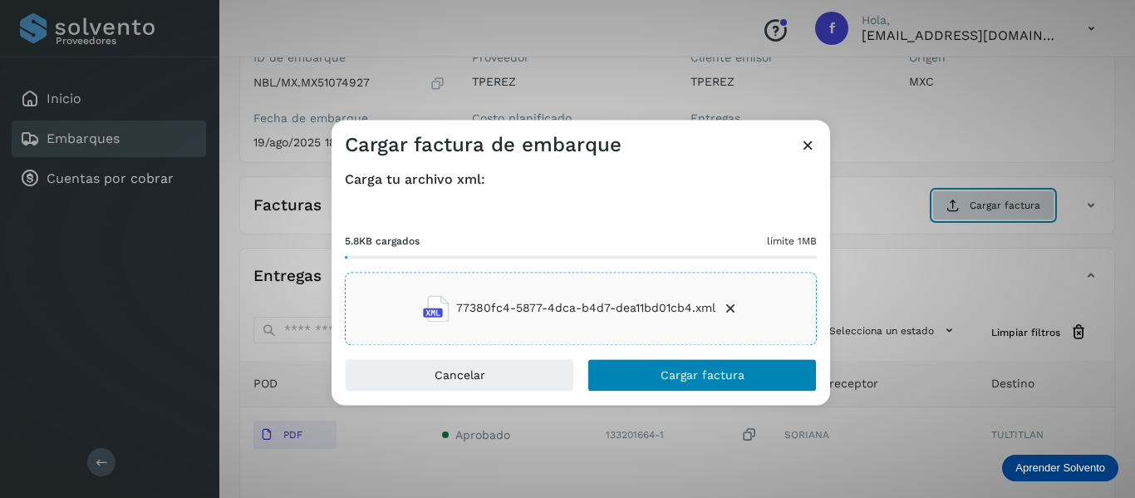 This screenshot has width=1135, height=498. Describe the element at coordinates (459, 375) in the screenshot. I see `button: Cancelar` at that location.